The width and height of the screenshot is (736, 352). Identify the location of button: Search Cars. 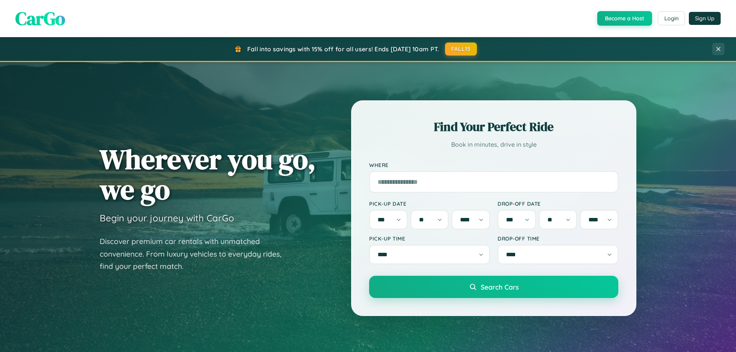
(494, 287).